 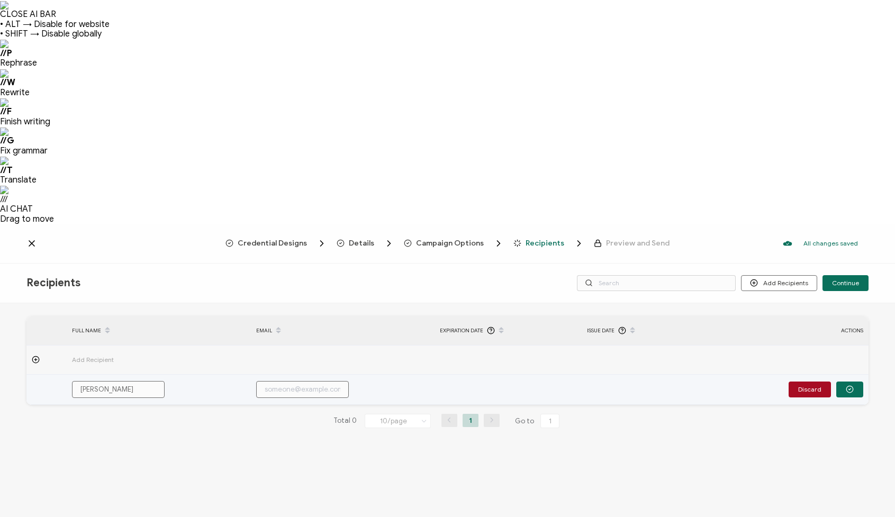 What do you see at coordinates (779, 283) in the screenshot?
I see `button: Add Recipients` at bounding box center [779, 283].